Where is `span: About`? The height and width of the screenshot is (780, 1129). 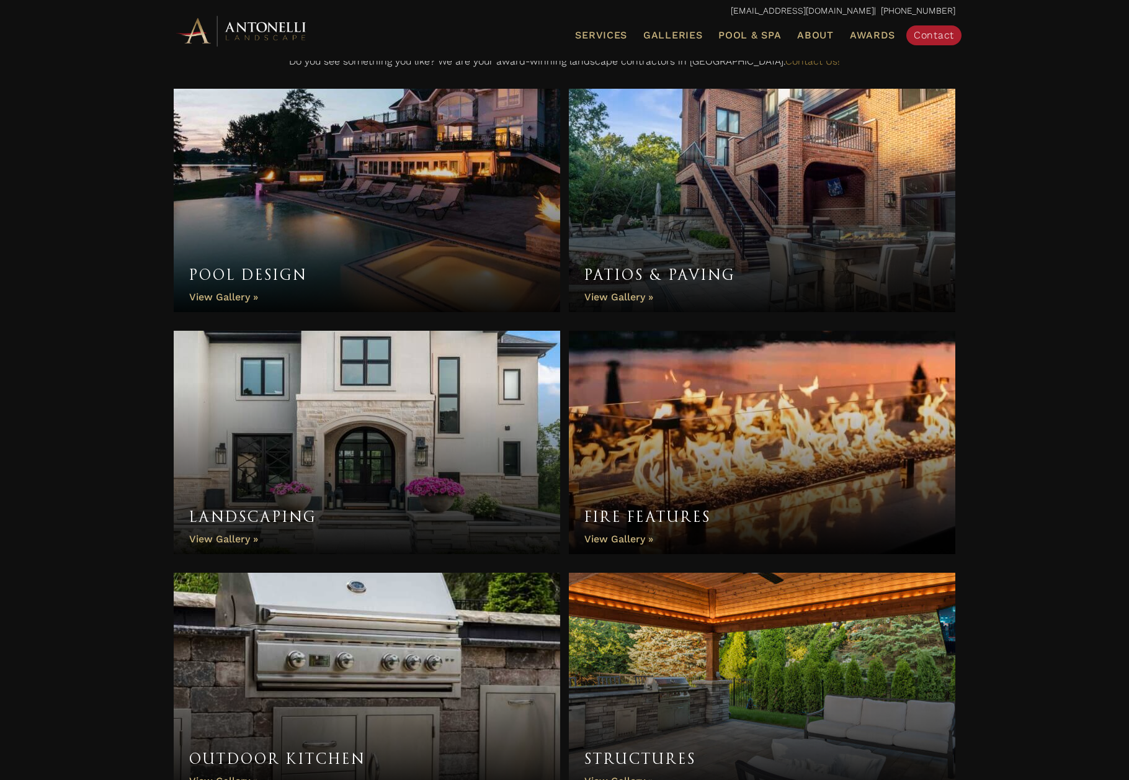 span: About is located at coordinates (815, 35).